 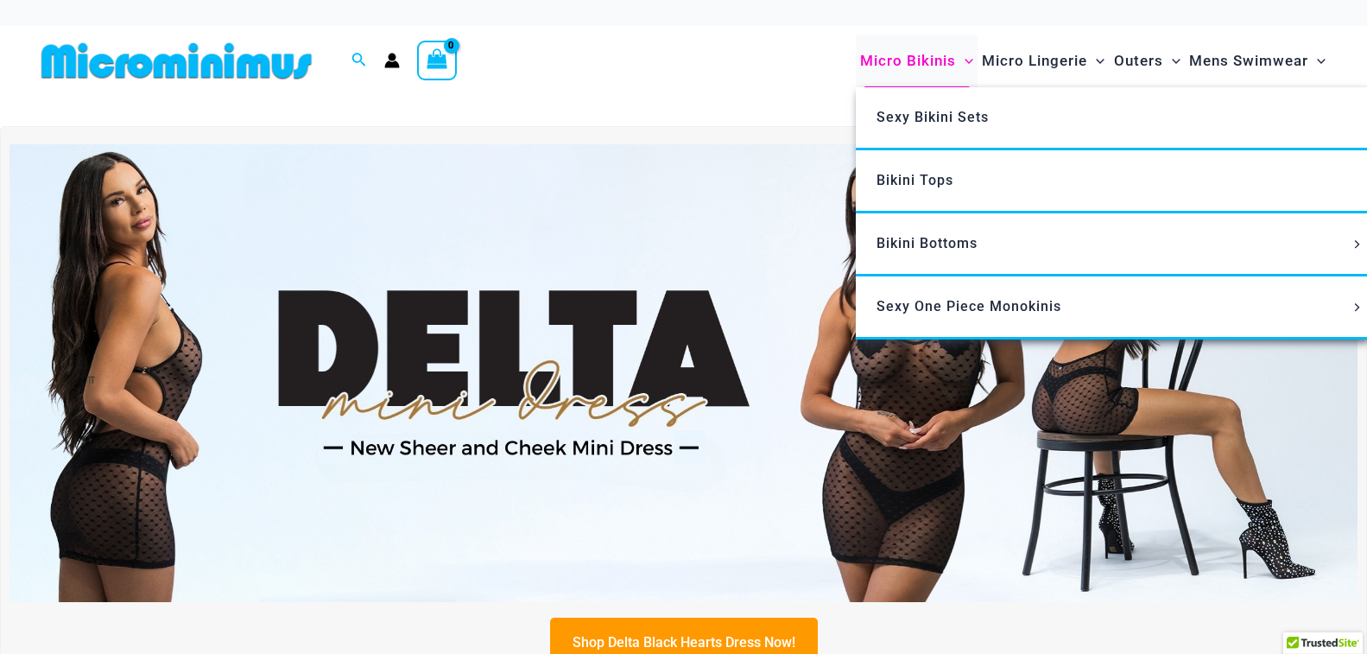 I want to click on a: Micro BikinisMenu ToggleMenu Toggle, so click(x=916, y=60).